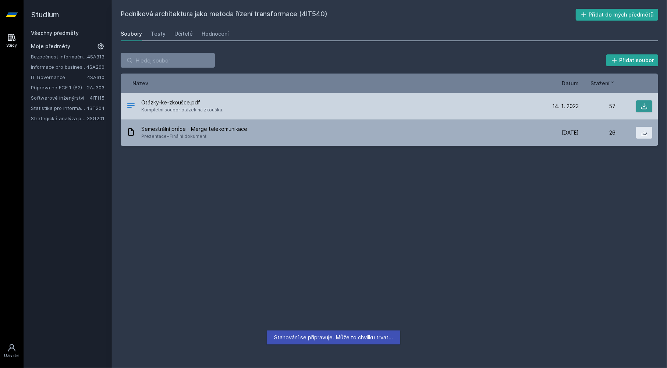 The width and height of the screenshot is (667, 368). What do you see at coordinates (96, 119) in the screenshot?
I see `a: 3SG201` at bounding box center [96, 119].